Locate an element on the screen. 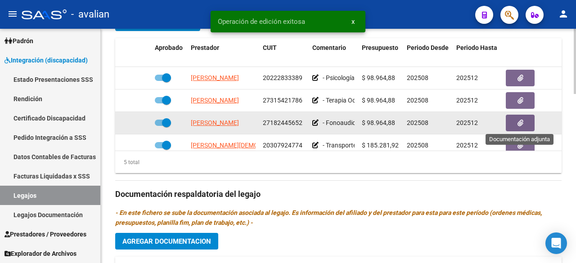  mat-icon: person is located at coordinates (563, 14).